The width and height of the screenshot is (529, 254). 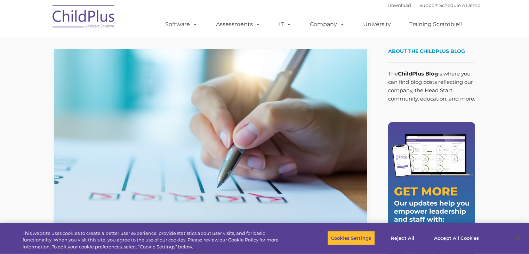 What do you see at coordinates (157, 240) in the screenshot?
I see `div: This website uses cookies to create a better user experience, provide statistics about user visit...` at bounding box center [157, 240].